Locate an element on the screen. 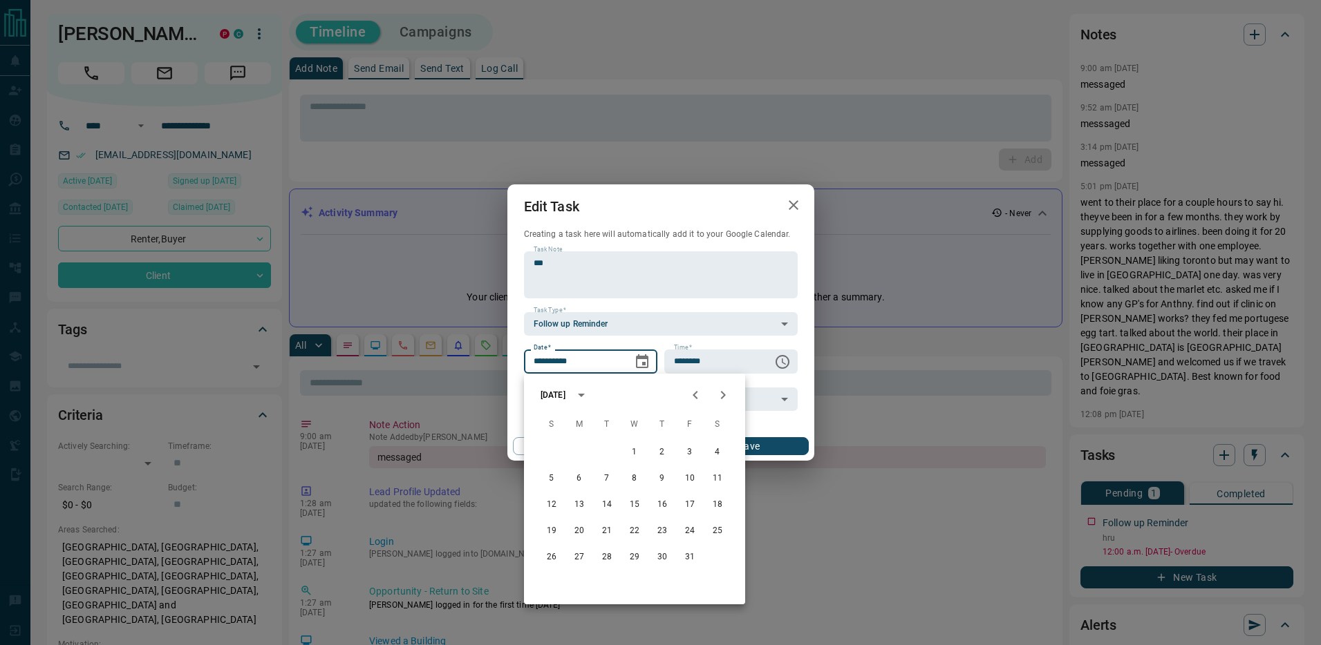 The image size is (1321, 645). span: Saturday is located at coordinates (717, 425).